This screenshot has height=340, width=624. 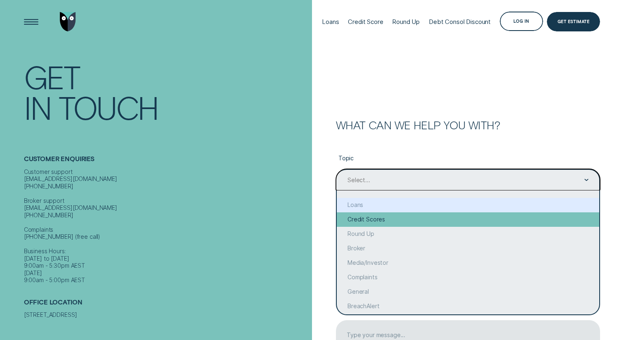 What do you see at coordinates (468, 219) in the screenshot?
I see `div: Credit Scores` at bounding box center [468, 219].